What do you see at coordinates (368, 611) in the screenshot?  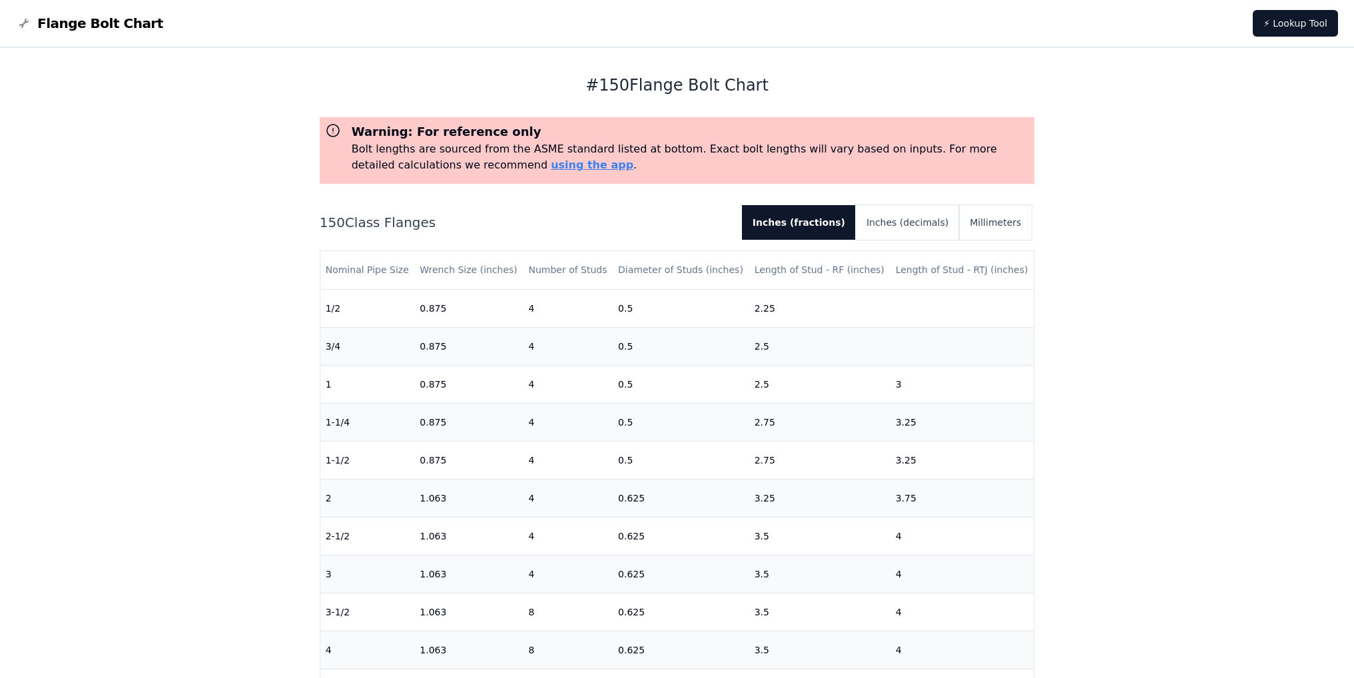 I see `td: 3-1/2` at bounding box center [368, 611].